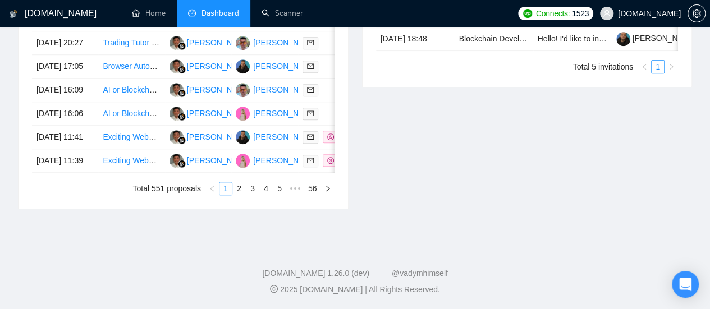 The image size is (710, 309). Describe the element at coordinates (685, 285) in the screenshot. I see `div: Open Intercom Messenger` at that location.